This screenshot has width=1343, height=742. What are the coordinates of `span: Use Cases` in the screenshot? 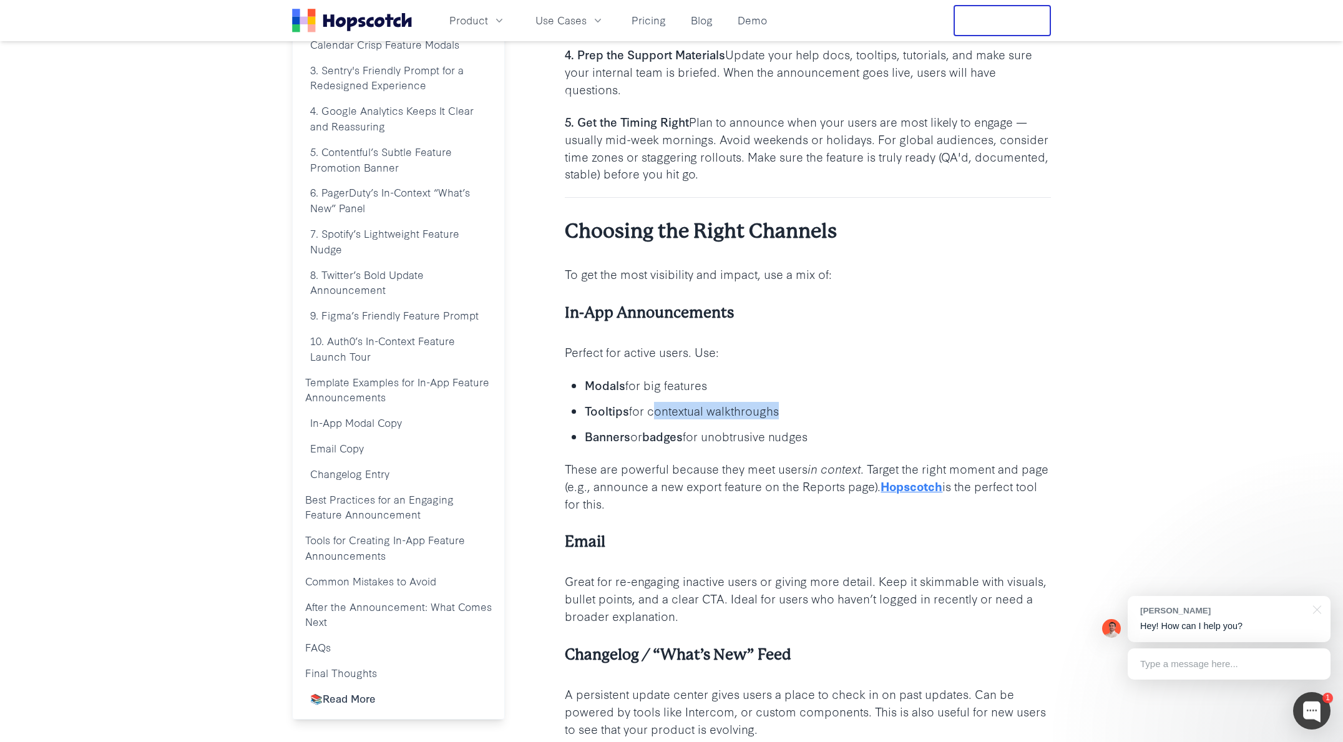 It's located at (561, 20).